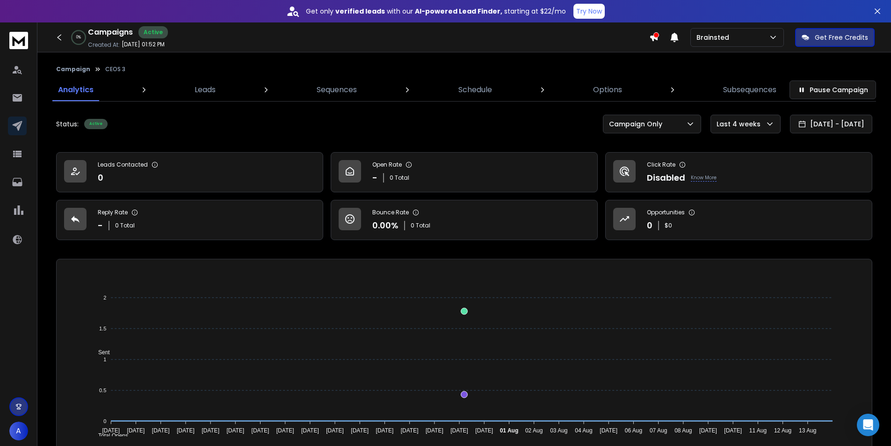 Image resolution: width=891 pixels, height=446 pixels. What do you see at coordinates (73, 69) in the screenshot?
I see `button: Campaign` at bounding box center [73, 69].